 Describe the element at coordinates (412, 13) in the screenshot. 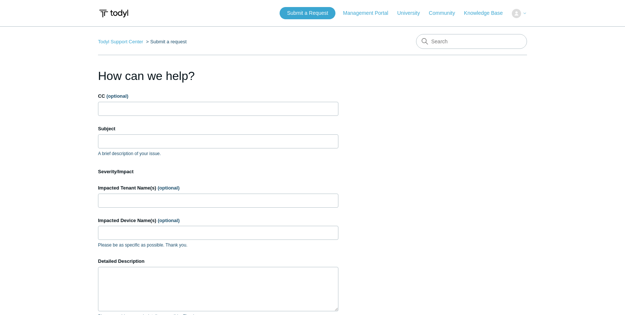

I see `a: University` at that location.